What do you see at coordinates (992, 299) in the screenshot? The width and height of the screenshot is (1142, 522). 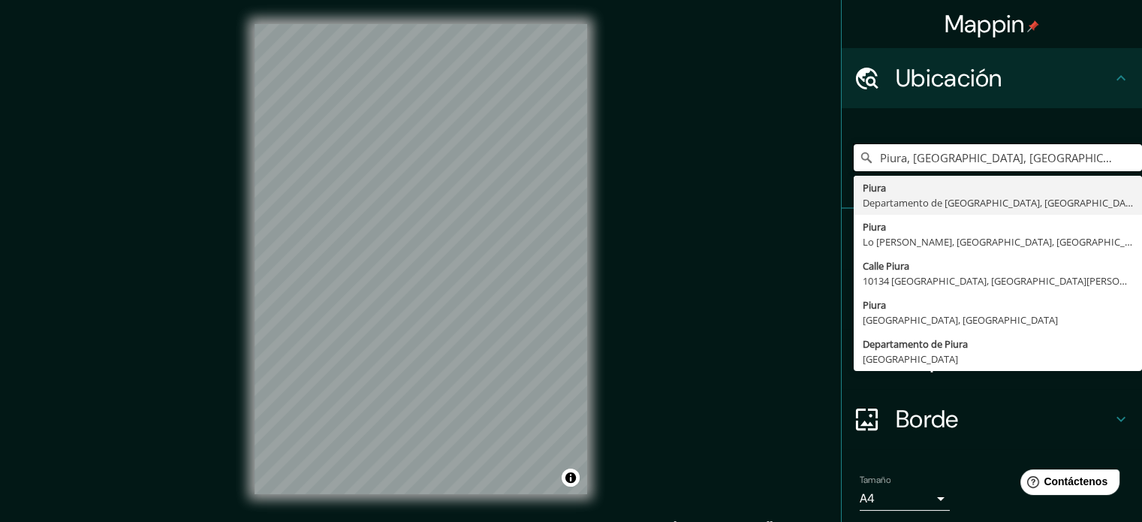 I see `div: Estilo` at bounding box center [992, 299].